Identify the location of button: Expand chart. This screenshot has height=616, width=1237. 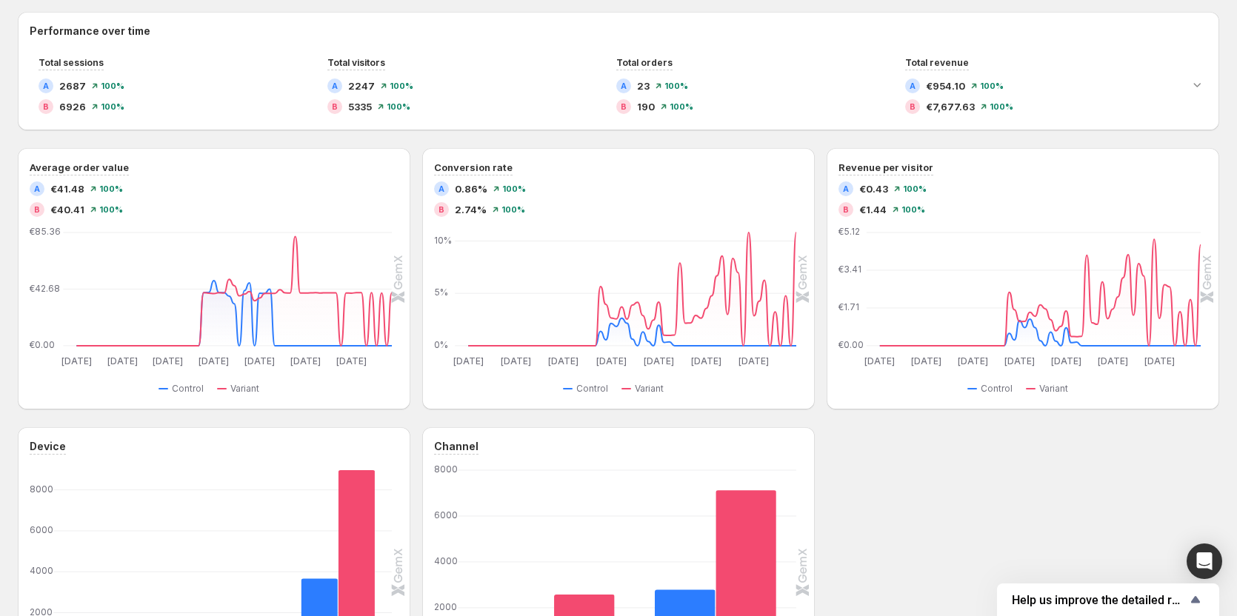
(1197, 84).